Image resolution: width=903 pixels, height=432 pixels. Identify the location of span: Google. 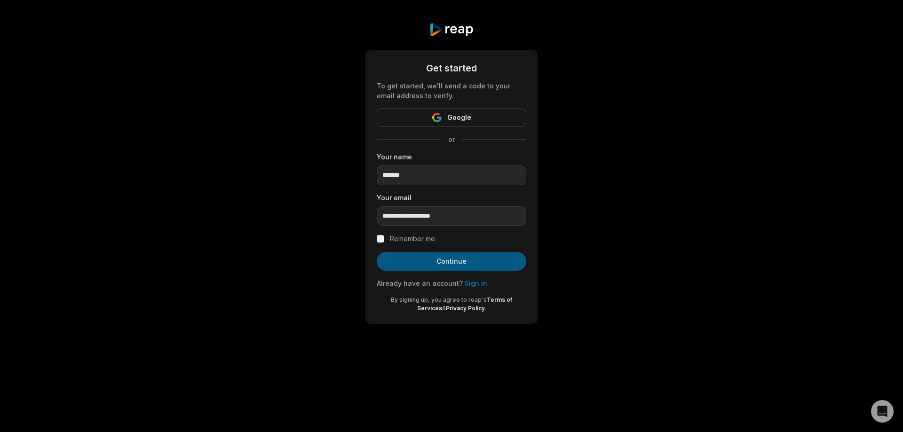
(459, 118).